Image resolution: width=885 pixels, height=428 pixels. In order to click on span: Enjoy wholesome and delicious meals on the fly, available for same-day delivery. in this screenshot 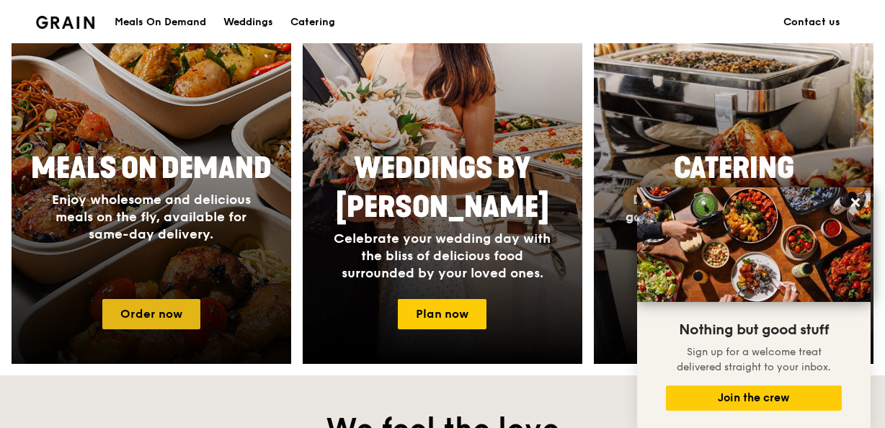, I will do `click(151, 217)`.